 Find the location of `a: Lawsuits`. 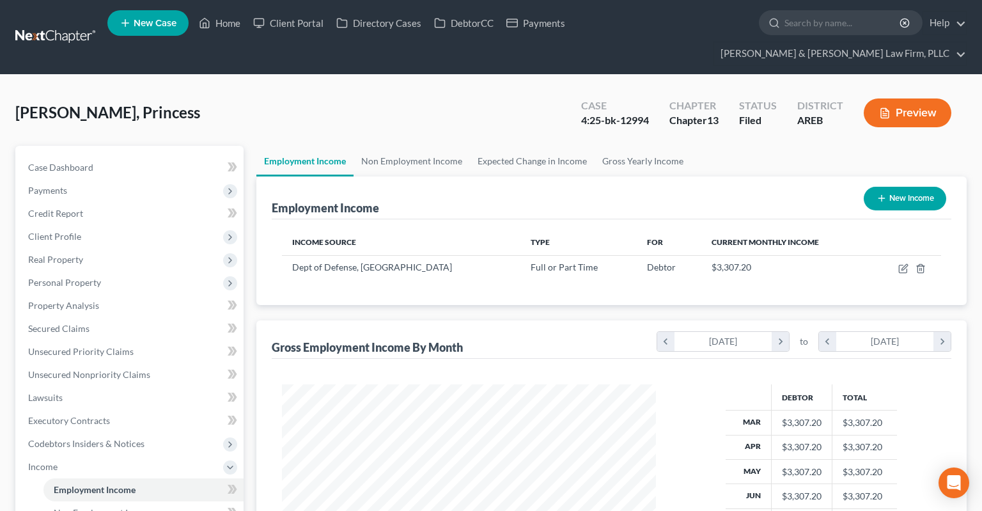

a: Lawsuits is located at coordinates (130, 398).